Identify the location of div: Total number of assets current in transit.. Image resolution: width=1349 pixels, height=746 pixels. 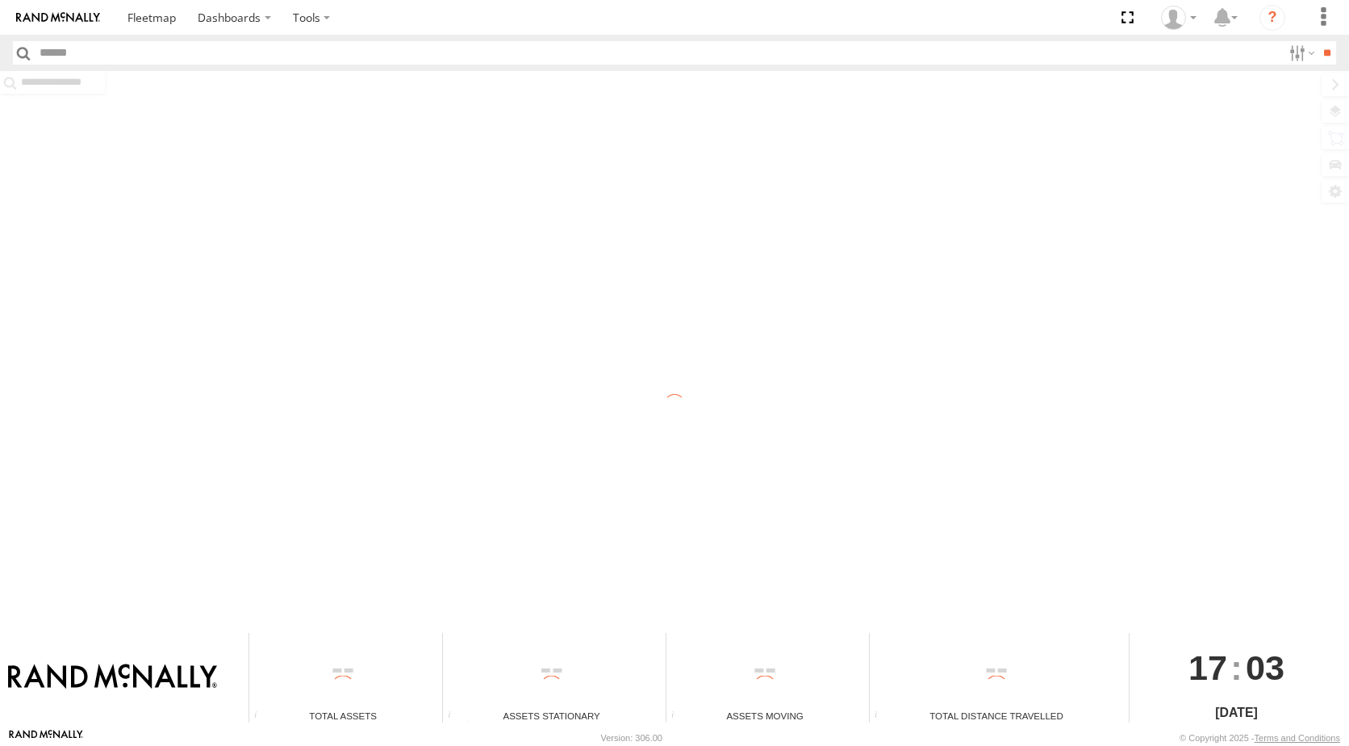
(679, 716).